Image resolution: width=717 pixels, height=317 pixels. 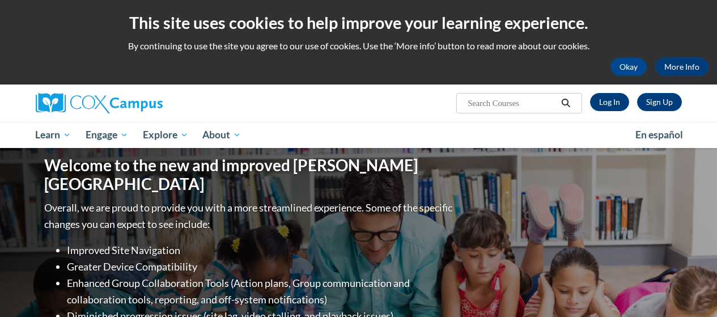 I want to click on p: Overall, we are proud to provide you with a more streamlined experience. Some of the specific cha..., so click(x=249, y=216).